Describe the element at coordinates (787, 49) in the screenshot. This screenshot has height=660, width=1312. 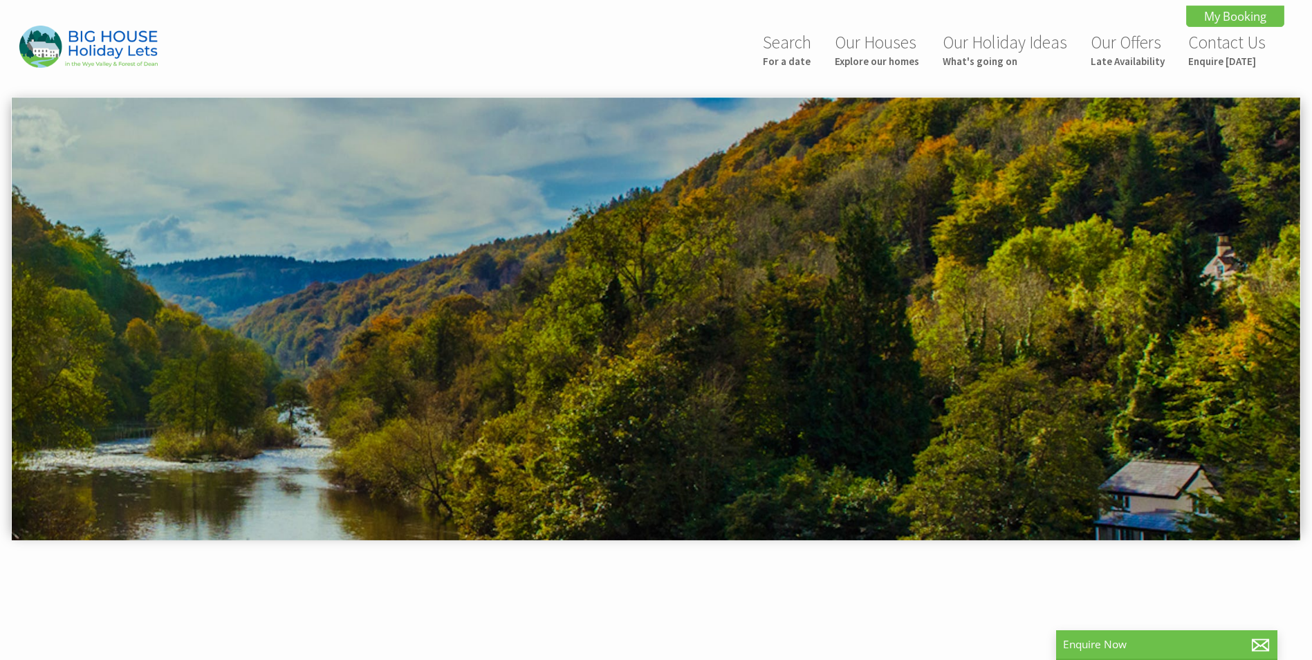
I see `a: SearchFor a date` at that location.